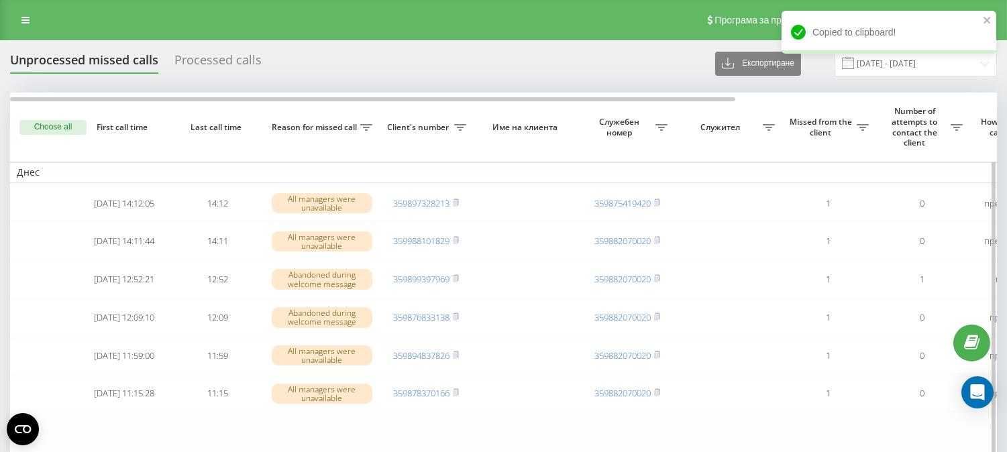 This screenshot has width=1007, height=452. I want to click on span: Number of attempts to contact the client, so click(916, 127).